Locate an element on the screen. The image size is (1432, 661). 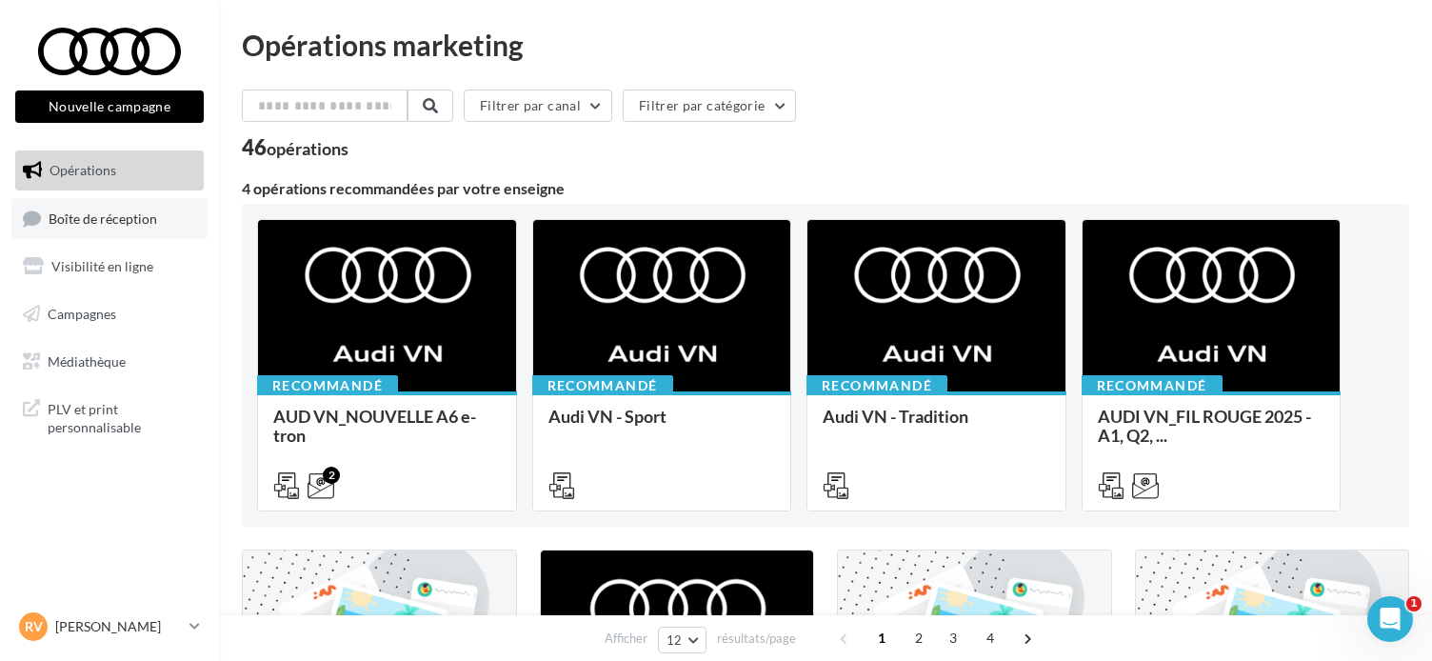
span: Visibilité en ligne is located at coordinates (102, 266).